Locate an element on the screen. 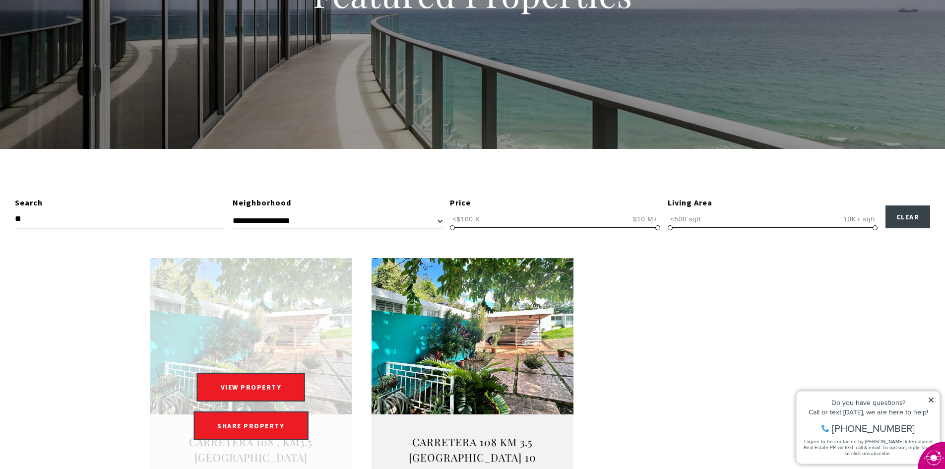  span: 10K+ sqft is located at coordinates (859, 219).